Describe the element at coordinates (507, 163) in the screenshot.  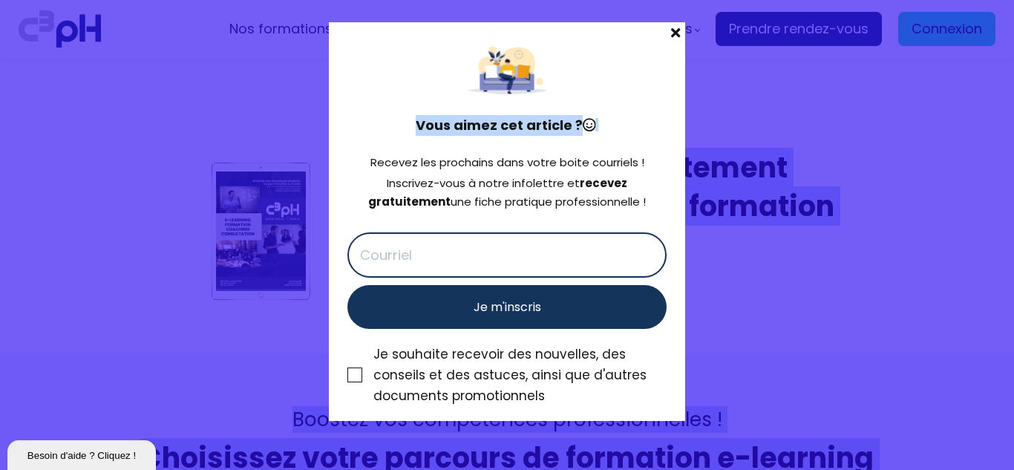
I see `div: Recevez les prochains dans votre boite courriels !` at that location.